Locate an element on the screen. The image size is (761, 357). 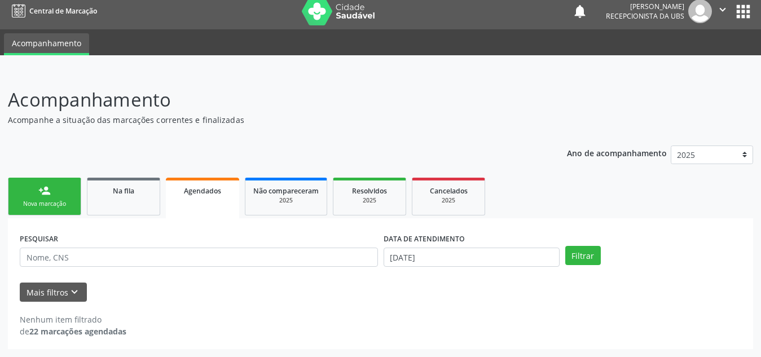
button: Mais filtroskeyboard_arrow_down is located at coordinates (53, 292).